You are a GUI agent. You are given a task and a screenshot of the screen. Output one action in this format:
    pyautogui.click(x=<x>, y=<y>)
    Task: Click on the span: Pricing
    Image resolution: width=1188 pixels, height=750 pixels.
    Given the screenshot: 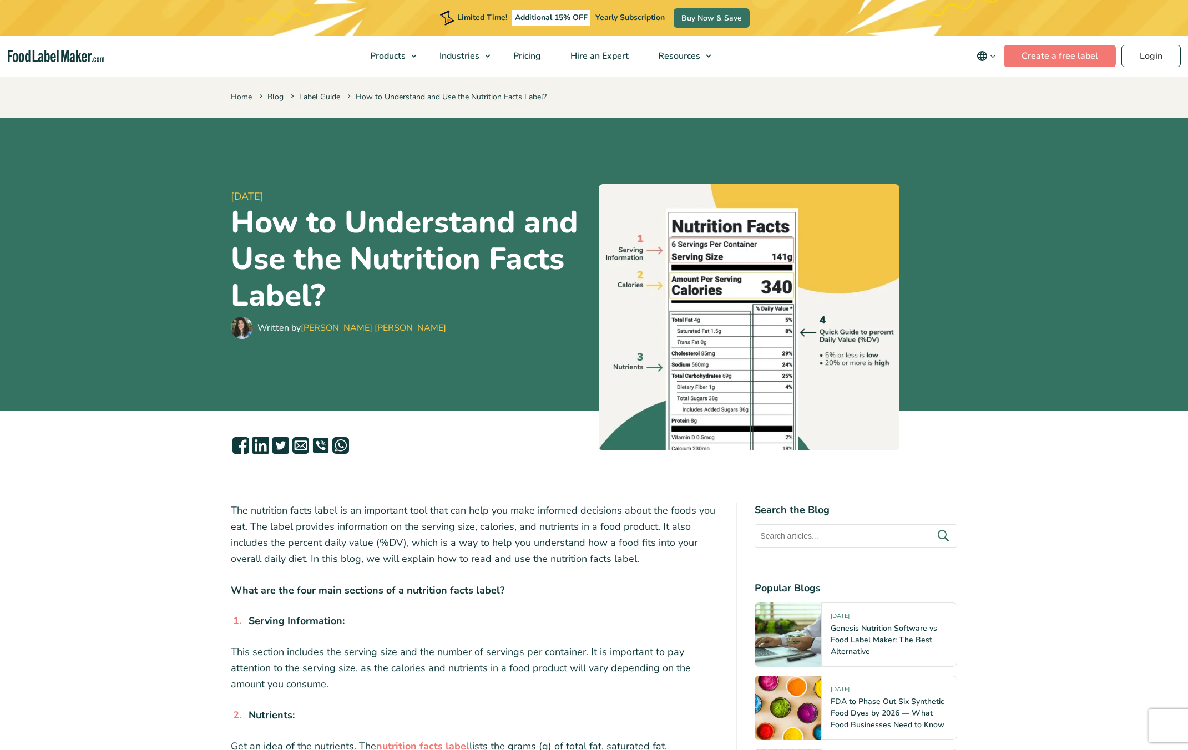 What is the action you would take?
    pyautogui.click(x=526, y=56)
    